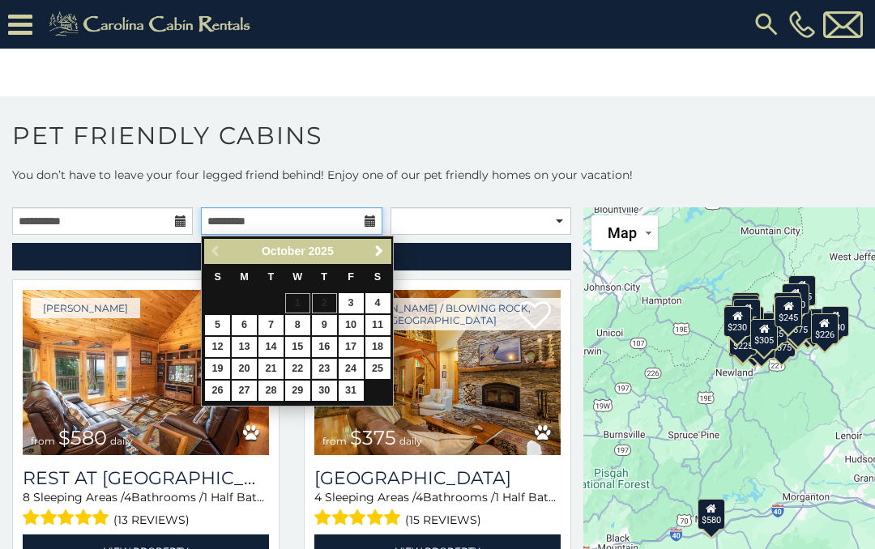 The width and height of the screenshot is (875, 549). Describe the element at coordinates (146, 373) in the screenshot. I see `a: Rest at Mountain Crest from $580 daily` at that location.